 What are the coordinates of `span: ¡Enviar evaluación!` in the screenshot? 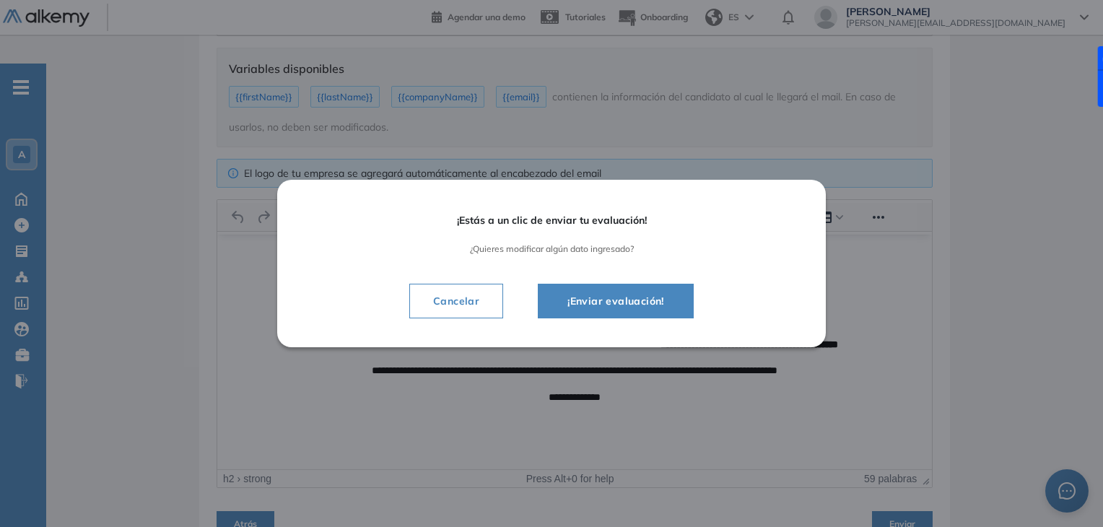 It's located at (616, 301).